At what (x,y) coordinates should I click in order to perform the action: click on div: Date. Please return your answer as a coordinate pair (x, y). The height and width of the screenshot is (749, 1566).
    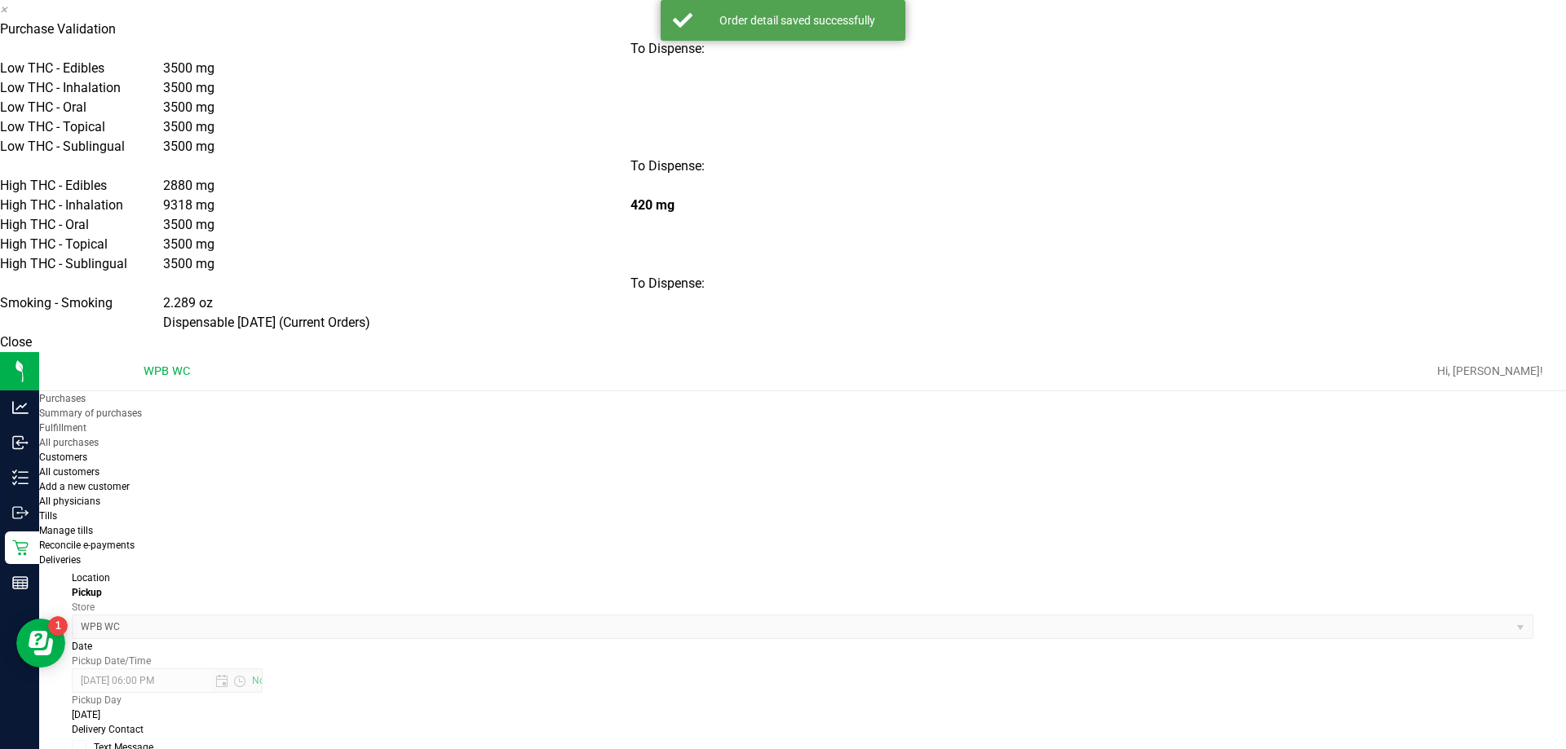
    Looking at the image, I should click on (802, 647).